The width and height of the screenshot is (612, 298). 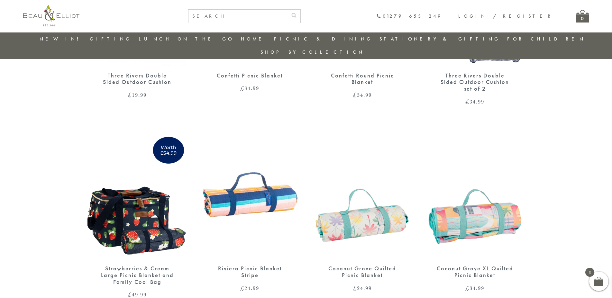 What do you see at coordinates (137, 275) in the screenshot?
I see `div: Strawberries & Cream Large Picnic Blanket and Family Cool Bag` at bounding box center [137, 275].